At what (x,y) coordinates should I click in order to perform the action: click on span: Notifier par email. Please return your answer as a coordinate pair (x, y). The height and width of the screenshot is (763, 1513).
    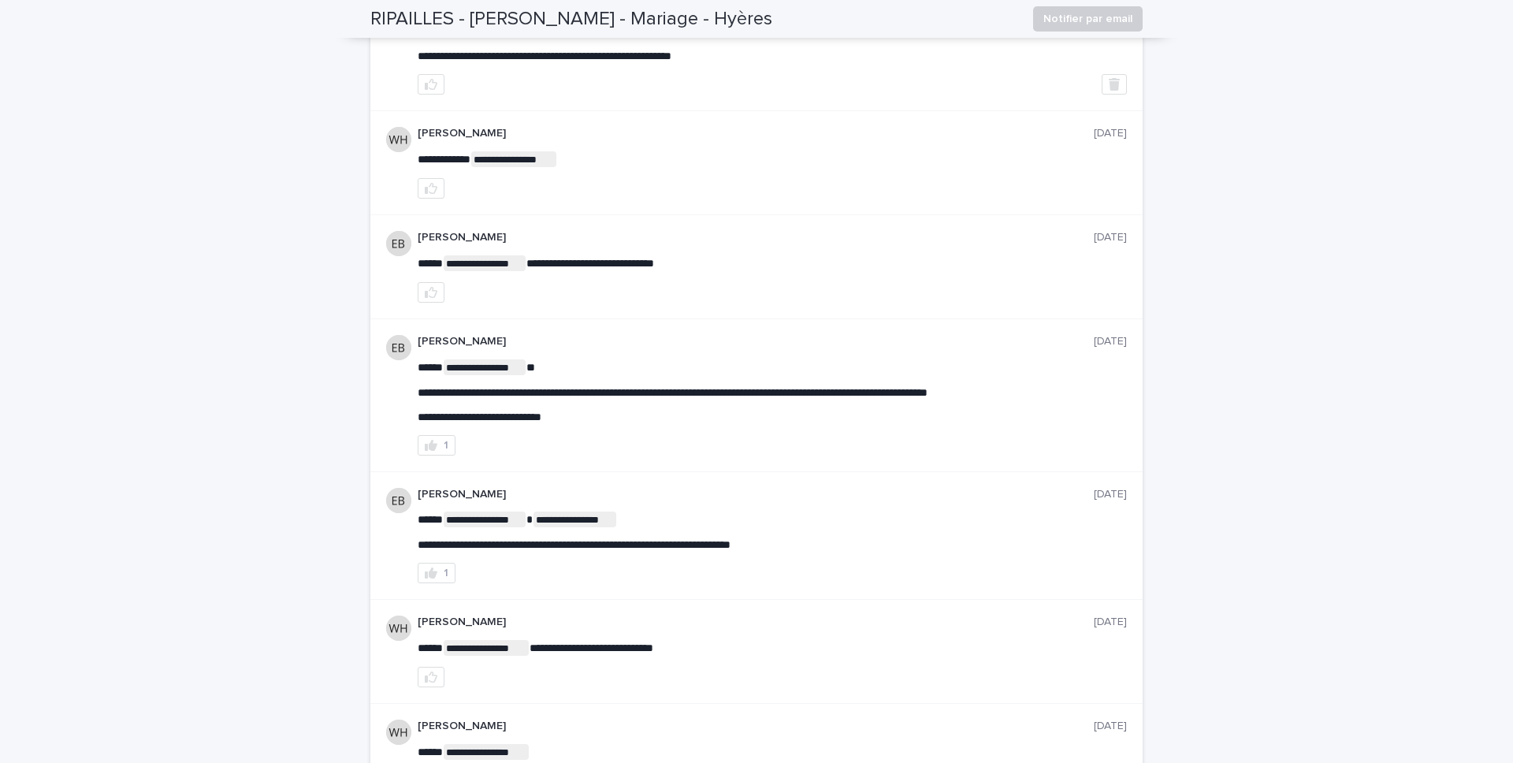
    Looking at the image, I should click on (1088, 19).